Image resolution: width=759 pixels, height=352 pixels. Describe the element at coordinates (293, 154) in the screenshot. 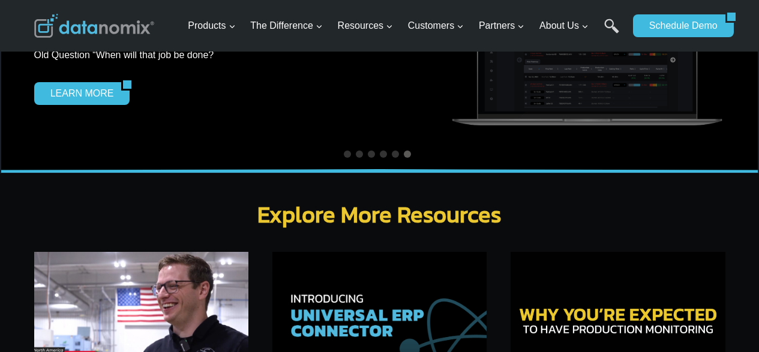

I see `span: State/Region` at that location.